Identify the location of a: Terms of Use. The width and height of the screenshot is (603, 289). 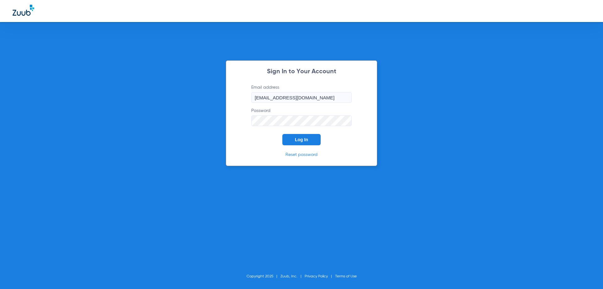
(346, 276).